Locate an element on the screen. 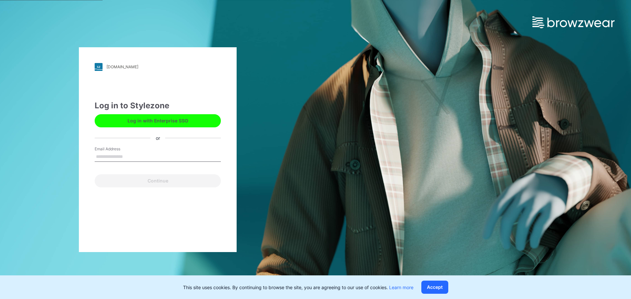 This screenshot has height=299, width=631. button: Log in with Enterprise SSO is located at coordinates (158, 121).